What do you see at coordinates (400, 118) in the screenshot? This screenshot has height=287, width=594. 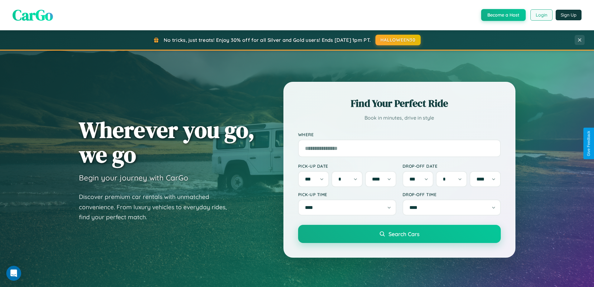 I see `p: Book in minutes, drive in style` at bounding box center [400, 118].